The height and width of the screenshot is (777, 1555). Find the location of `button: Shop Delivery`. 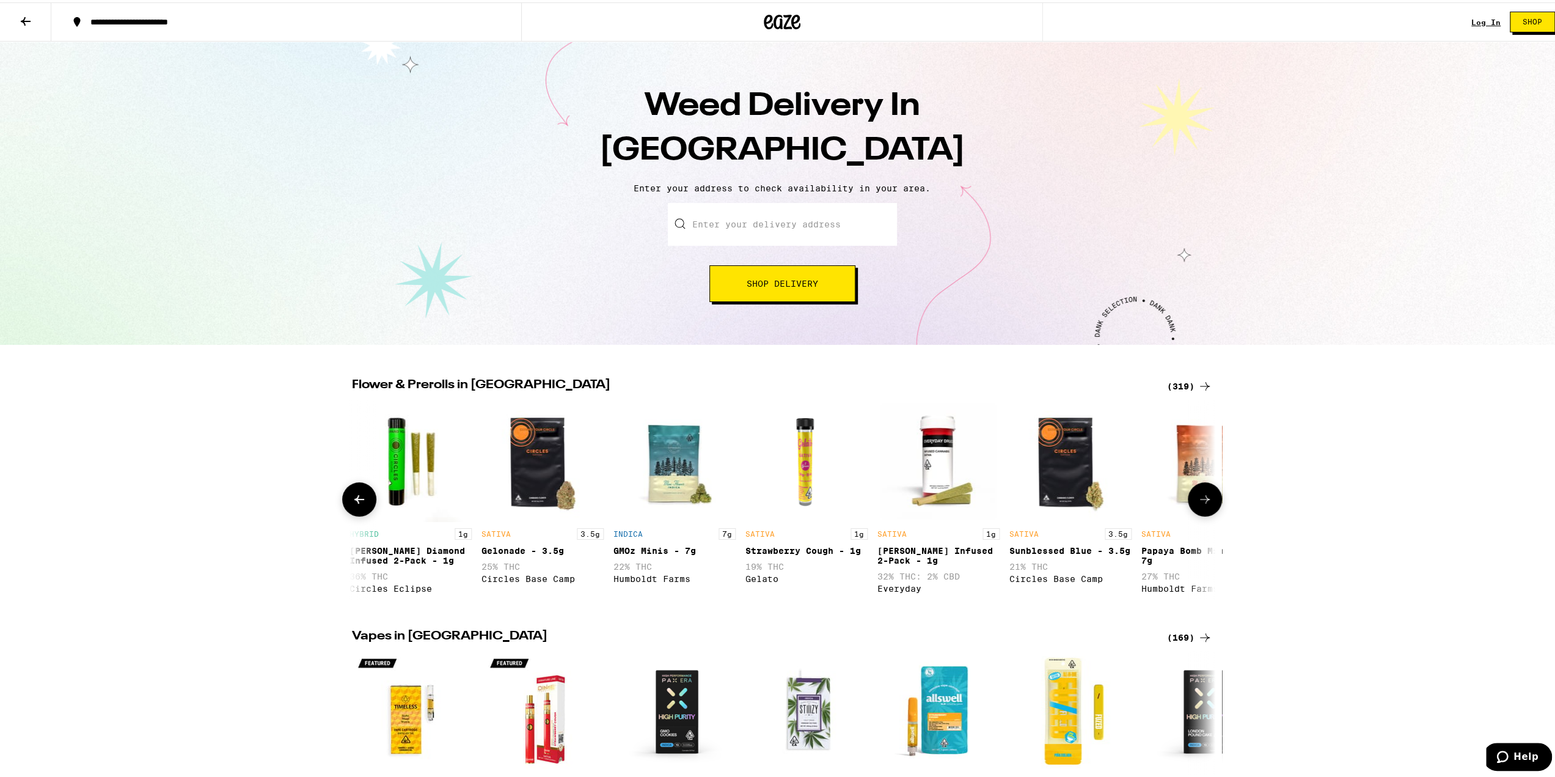

button: Shop Delivery is located at coordinates (782, 281).